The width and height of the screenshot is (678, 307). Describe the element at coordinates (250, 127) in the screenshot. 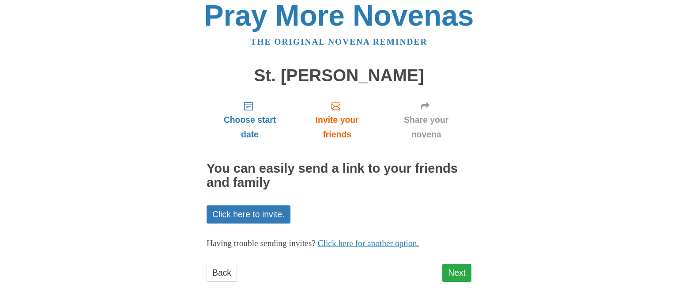

I see `span: Choose start date` at that location.